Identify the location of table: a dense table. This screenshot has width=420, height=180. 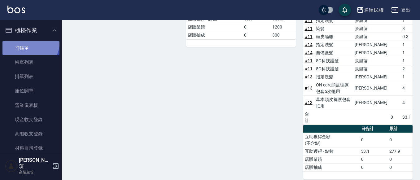
(358, 148).